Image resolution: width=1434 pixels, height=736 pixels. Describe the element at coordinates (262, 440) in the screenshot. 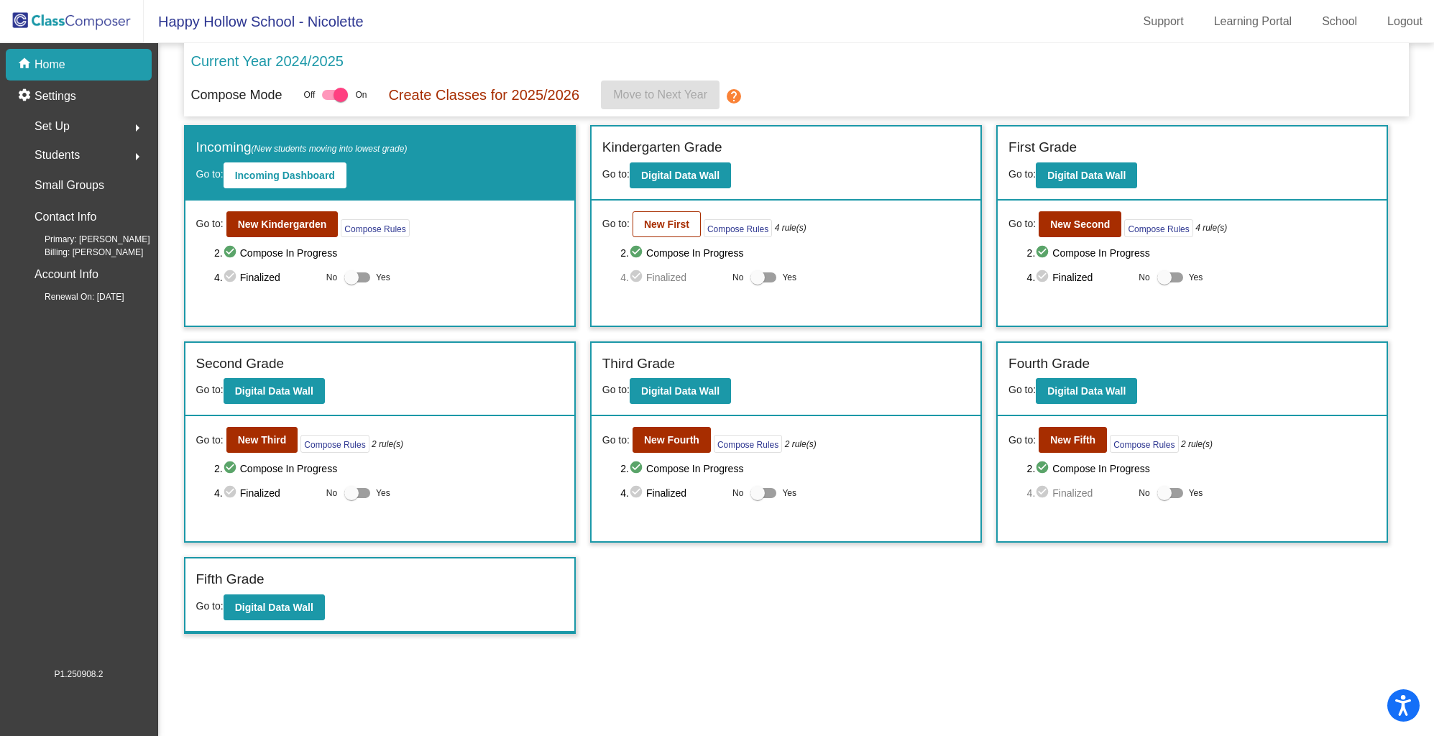

I see `button: New Third` at that location.